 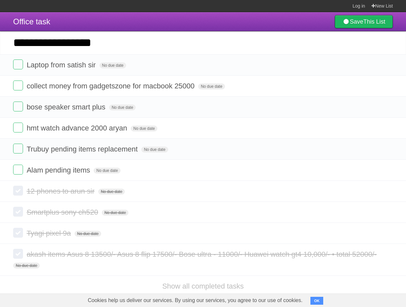 What do you see at coordinates (59, 170) in the screenshot?
I see `span: Alam pending items` at bounding box center [59, 170].